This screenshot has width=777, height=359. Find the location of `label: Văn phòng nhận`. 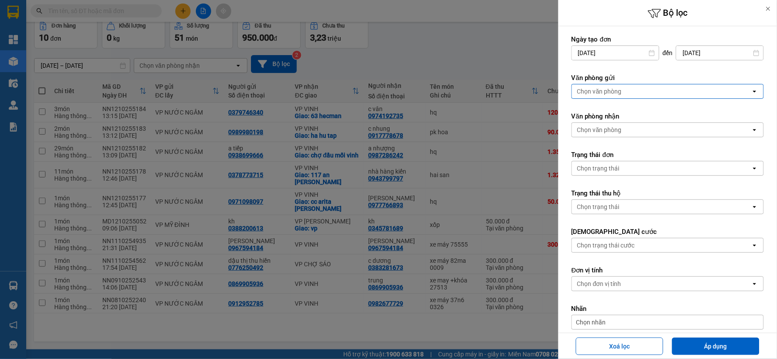

label: Văn phòng nhận is located at coordinates (668, 116).